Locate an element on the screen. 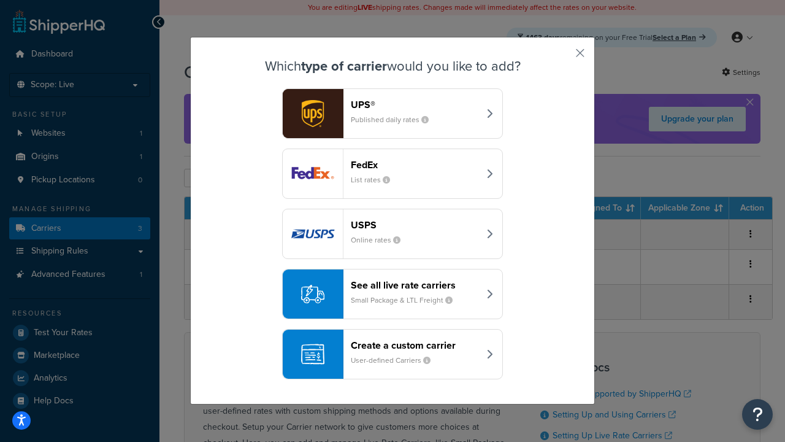 The height and width of the screenshot is (442, 785). img: fedEx logo is located at coordinates (313, 174).